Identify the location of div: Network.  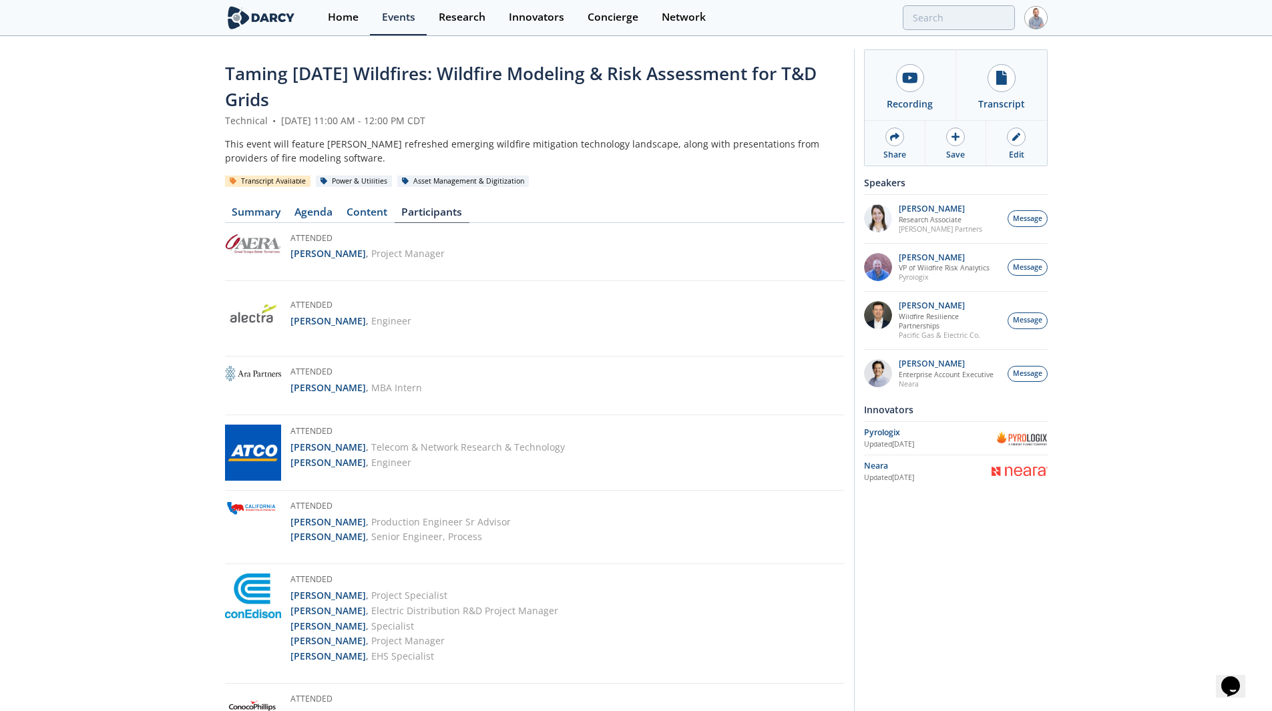
(684, 17).